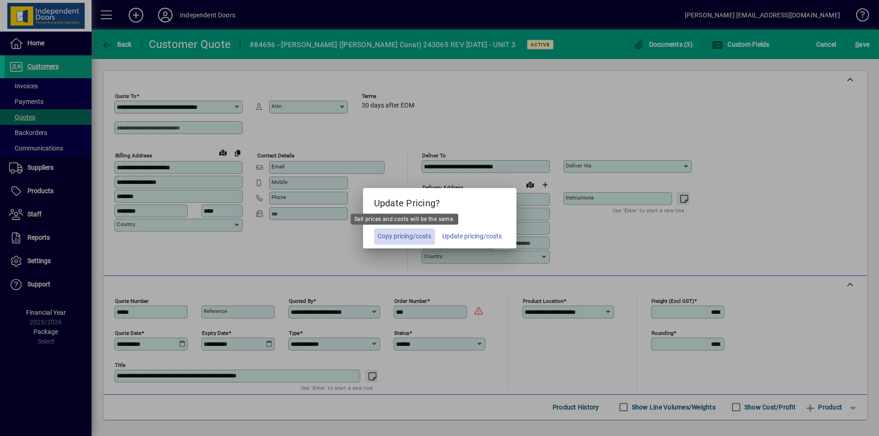 Image resolution: width=879 pixels, height=436 pixels. What do you see at coordinates (472, 237) in the screenshot?
I see `button: Update pricing/costs` at bounding box center [472, 237].